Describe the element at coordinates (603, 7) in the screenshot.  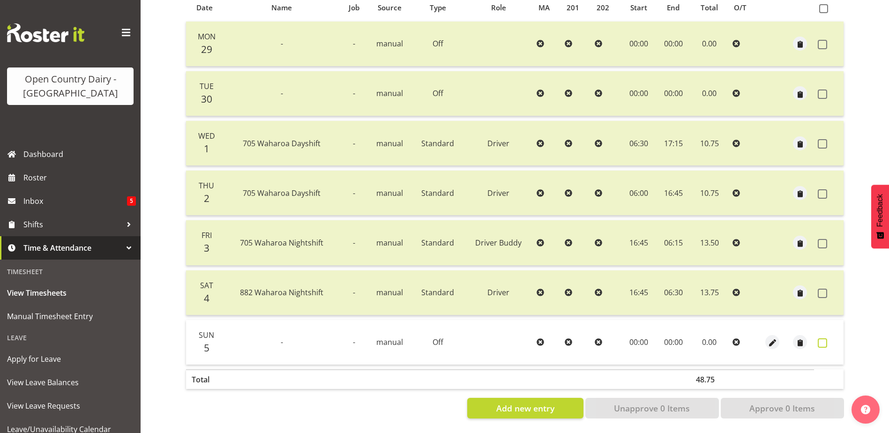
I see `span: 202` at that location.